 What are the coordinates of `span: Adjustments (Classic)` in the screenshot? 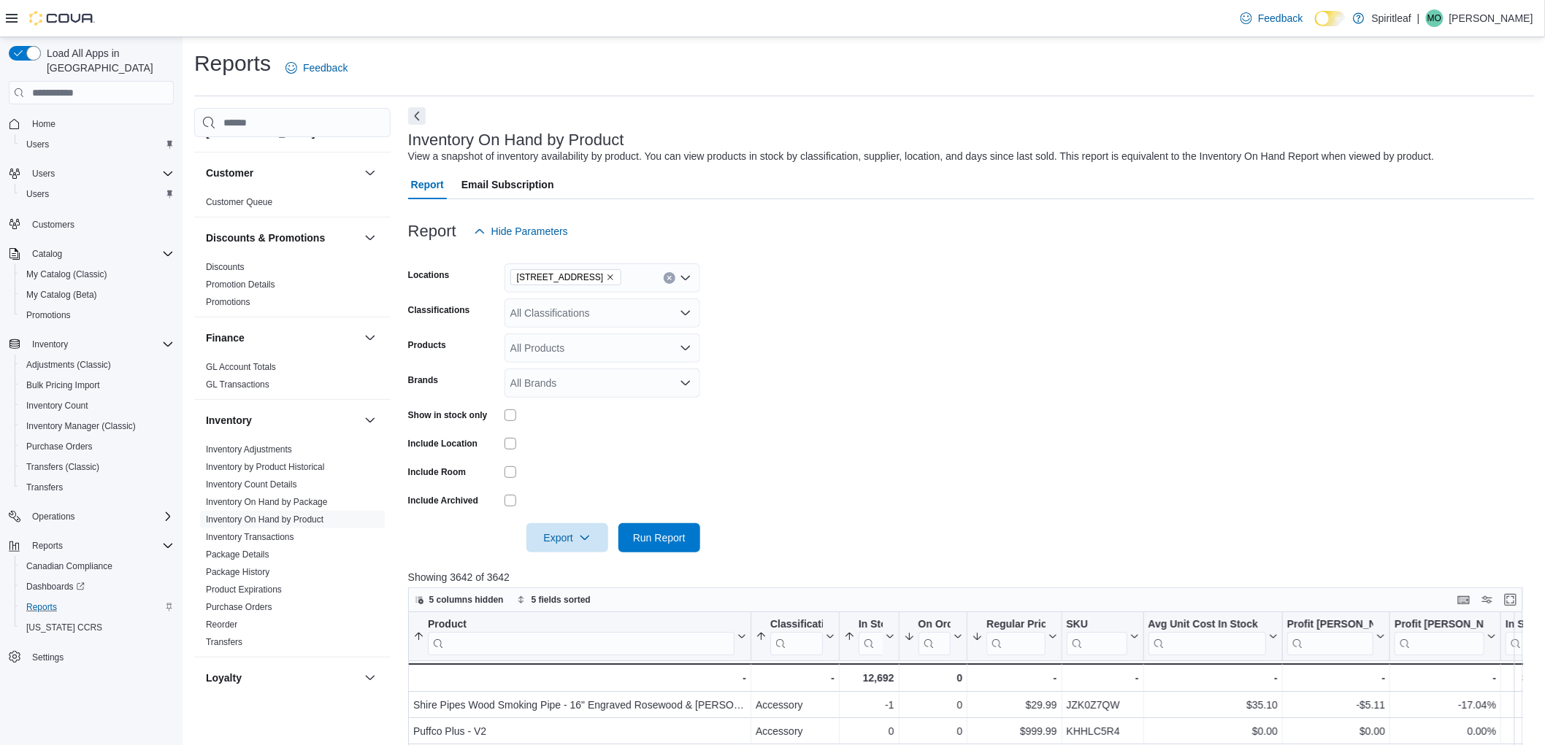 It's located at (69, 365).